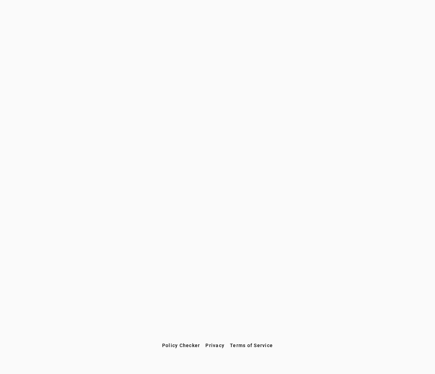 The image size is (435, 374). I want to click on span: Terms of Service, so click(252, 346).